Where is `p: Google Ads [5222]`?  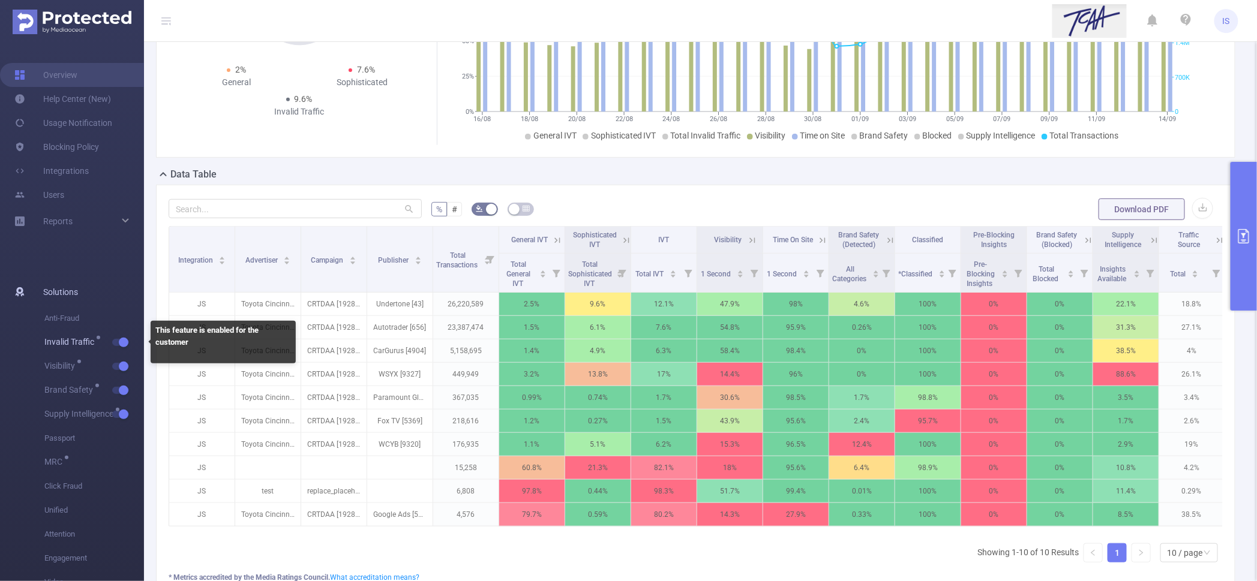
p: Google Ads [5222] is located at coordinates (399, 515).